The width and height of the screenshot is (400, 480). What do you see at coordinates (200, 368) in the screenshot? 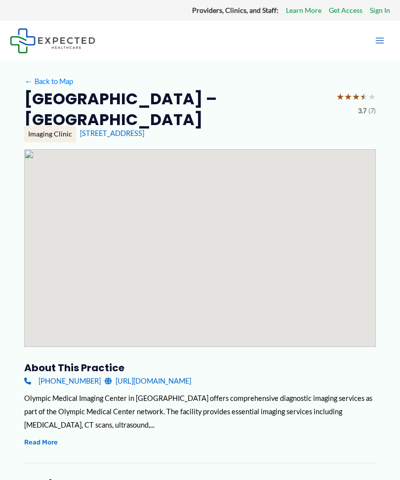
I see `h3: About this practice` at bounding box center [200, 368].